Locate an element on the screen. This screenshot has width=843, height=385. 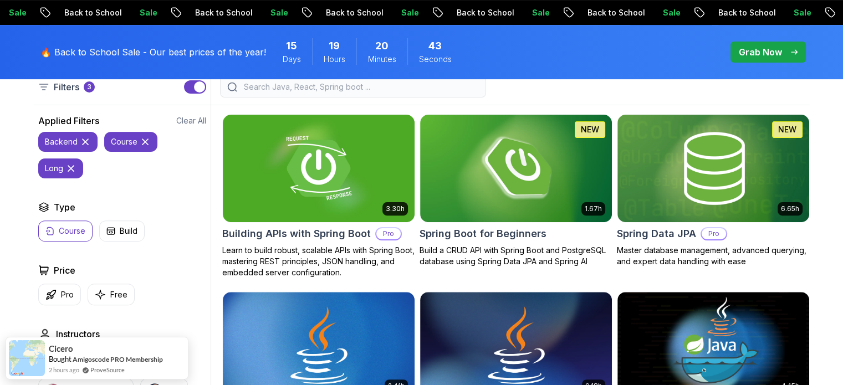
span: Minutes is located at coordinates (382, 59).